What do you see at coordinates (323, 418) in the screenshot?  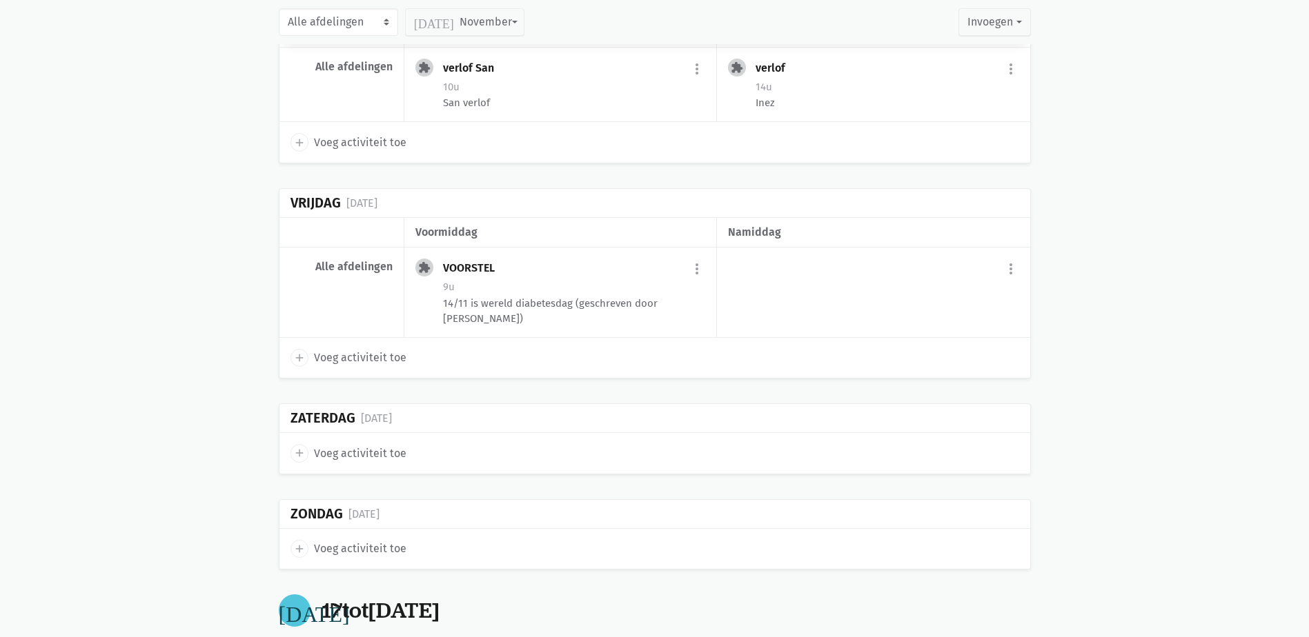 I see `div: Zaterdag` at bounding box center [323, 418].